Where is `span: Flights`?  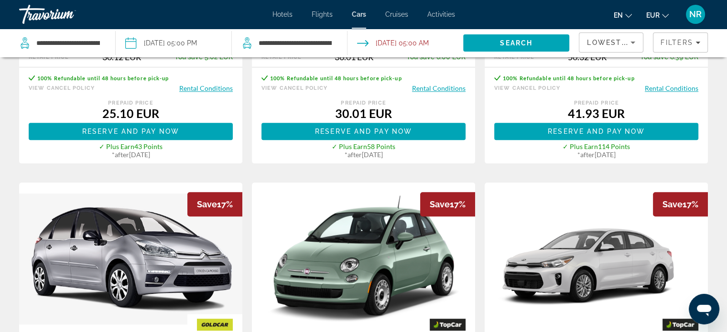 span: Flights is located at coordinates (322, 14).